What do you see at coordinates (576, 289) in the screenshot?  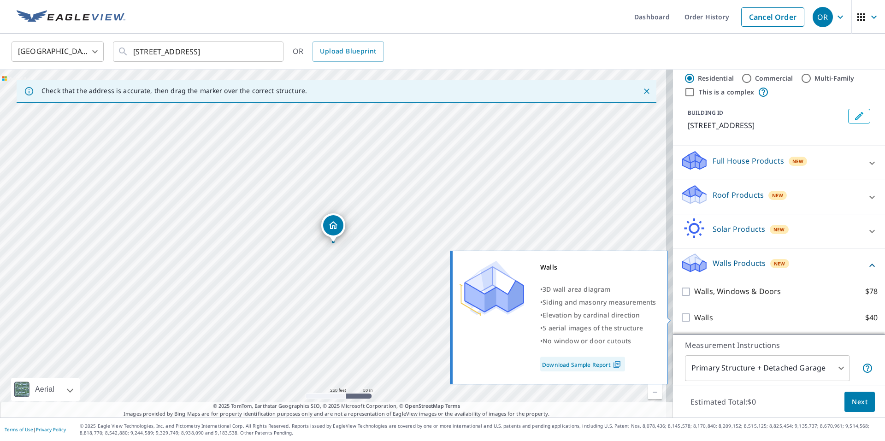 I see `span: 3D wall area diagram` at bounding box center [576, 289].